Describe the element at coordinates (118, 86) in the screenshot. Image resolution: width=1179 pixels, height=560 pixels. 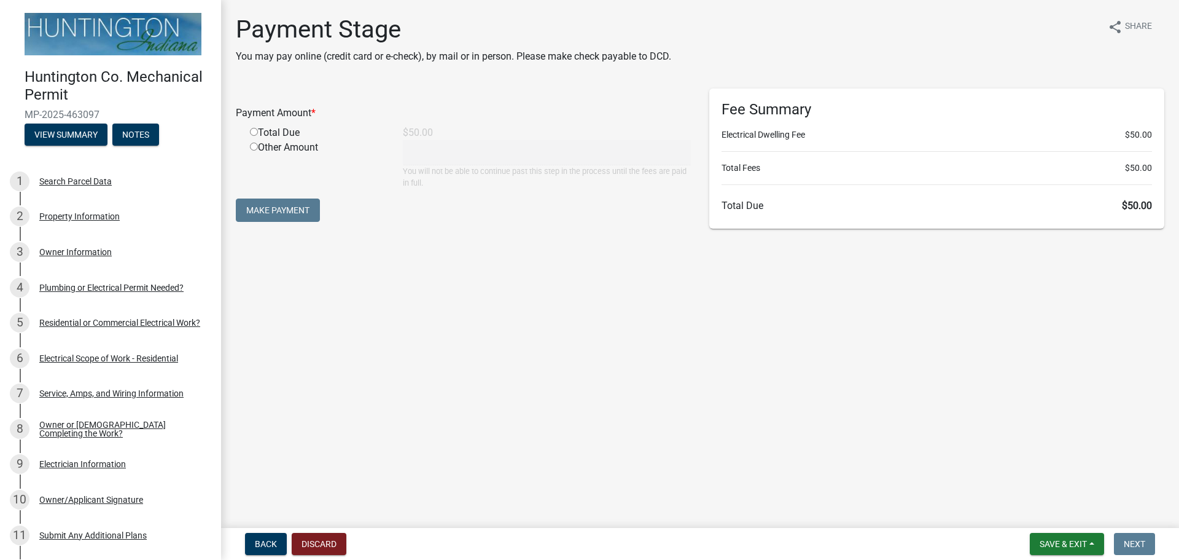
I see `h4: Huntington Co. Mechanical Permit` at that location.